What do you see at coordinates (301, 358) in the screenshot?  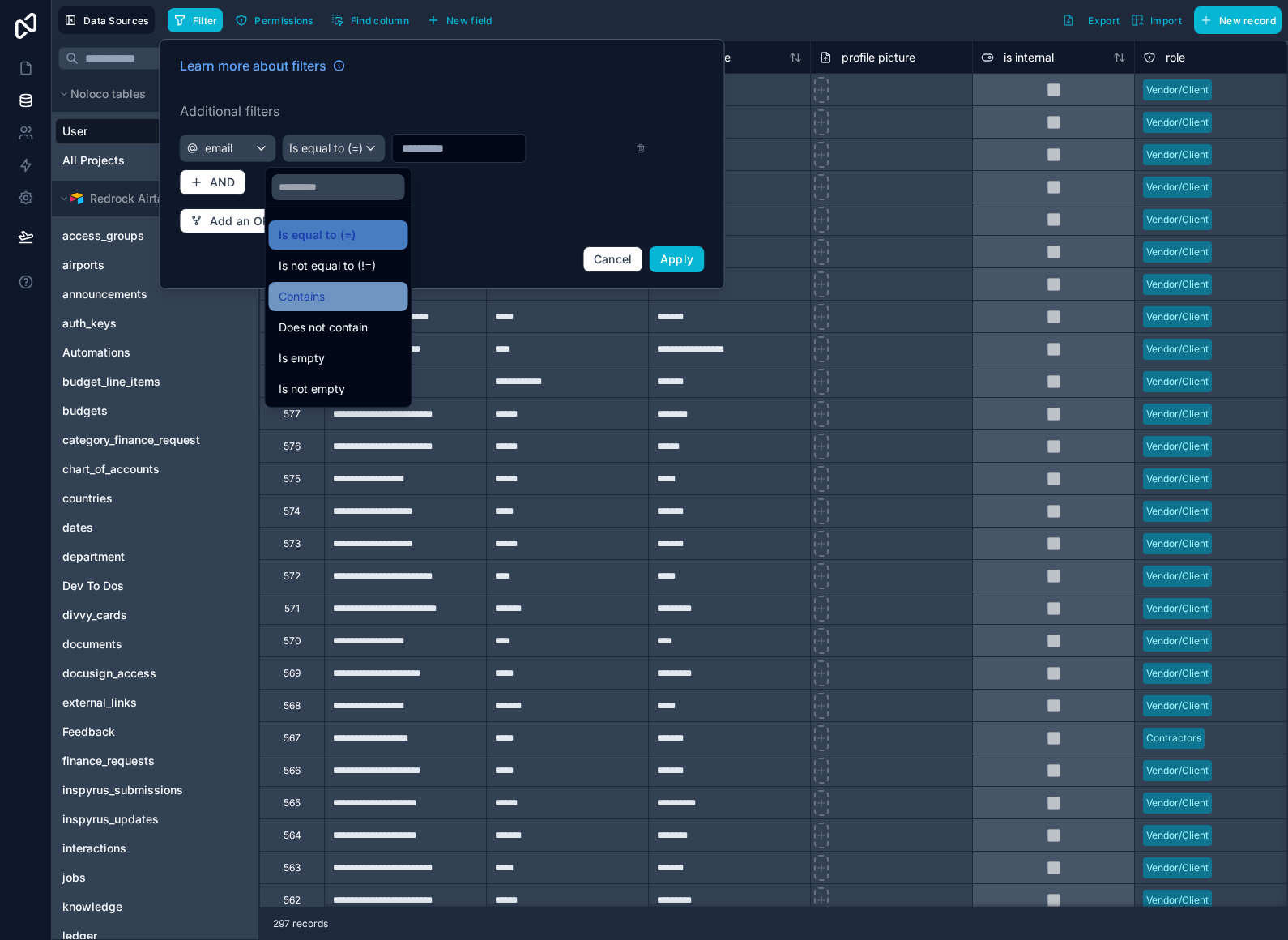 I see `span: Is empty` at bounding box center [301, 358].